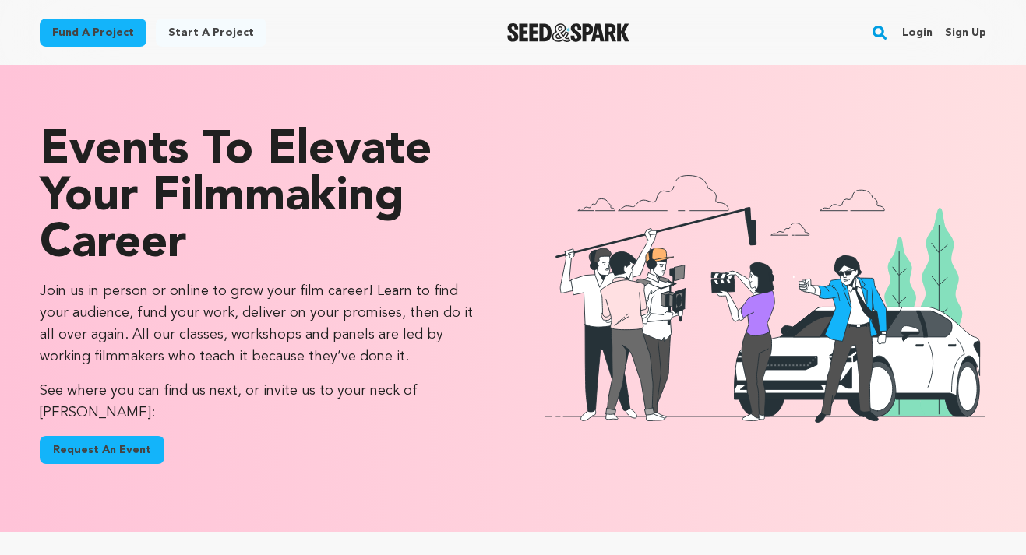 Image resolution: width=1026 pixels, height=555 pixels. What do you see at coordinates (261, 324) in the screenshot?
I see `p: Join us in person or online to grow your film career! Learn to find your audience, fund your work...` at bounding box center [261, 324].